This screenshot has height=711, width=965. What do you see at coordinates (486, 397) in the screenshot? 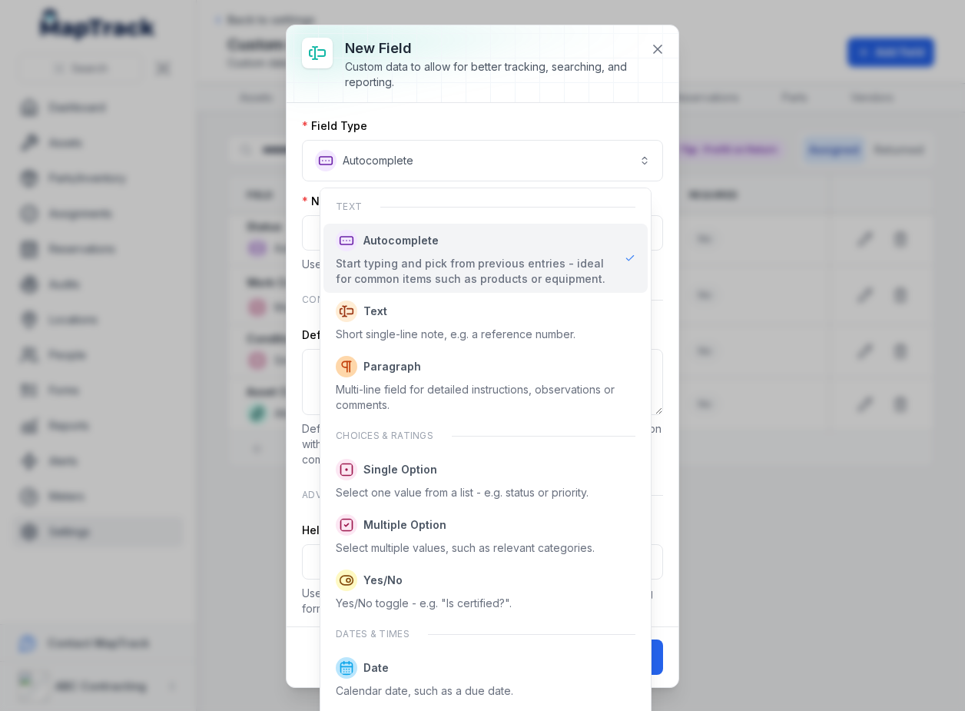
I see `div: Multi-line field for detailed instructions, observations or comments.` at bounding box center [486, 397].